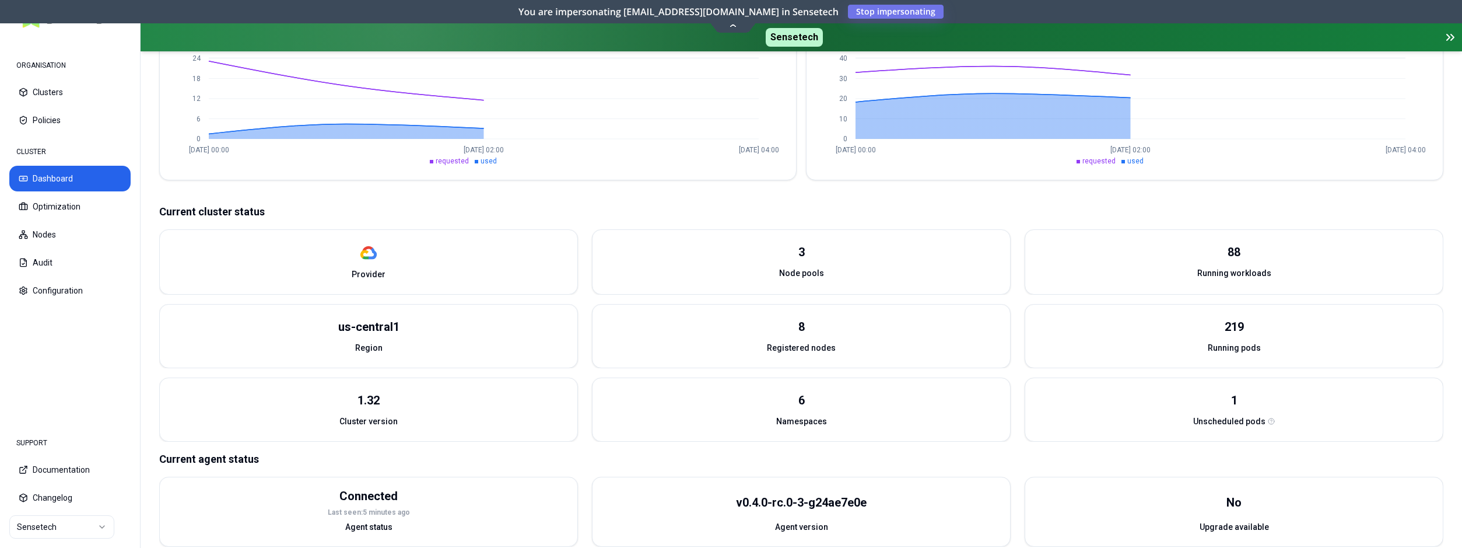 Image resolution: width=1462 pixels, height=548 pixels. I want to click on span: Running pods, so click(1234, 348).